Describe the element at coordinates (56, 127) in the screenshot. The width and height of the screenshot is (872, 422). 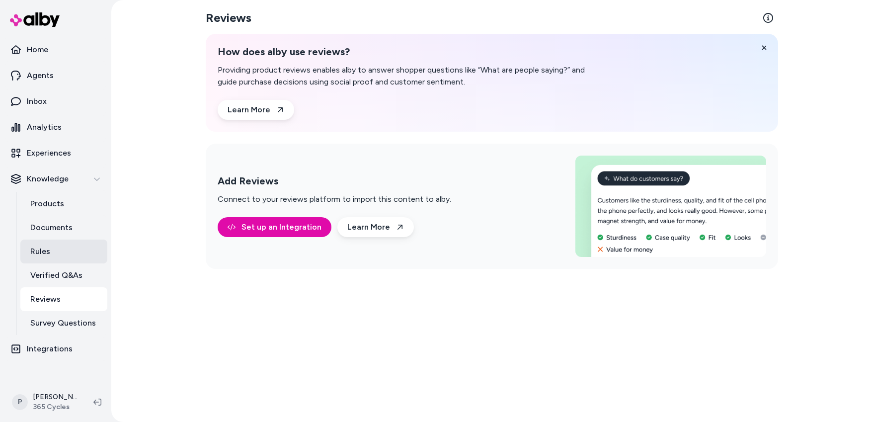
I see `a: Analytics` at that location.